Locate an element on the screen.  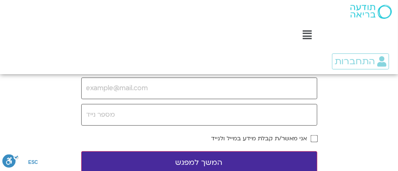
label: אני מאשר/ת קבלת מידע במייל ולנייד is located at coordinates (259, 138).